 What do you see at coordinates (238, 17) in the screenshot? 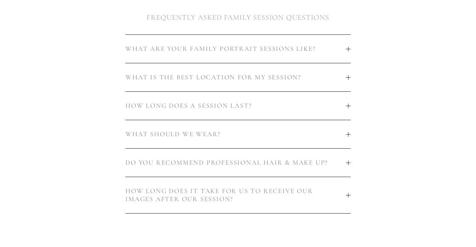
I see `h2: FREQUENTLY ASKED FAMILY SESSION QUESTIONS` at bounding box center [238, 17].